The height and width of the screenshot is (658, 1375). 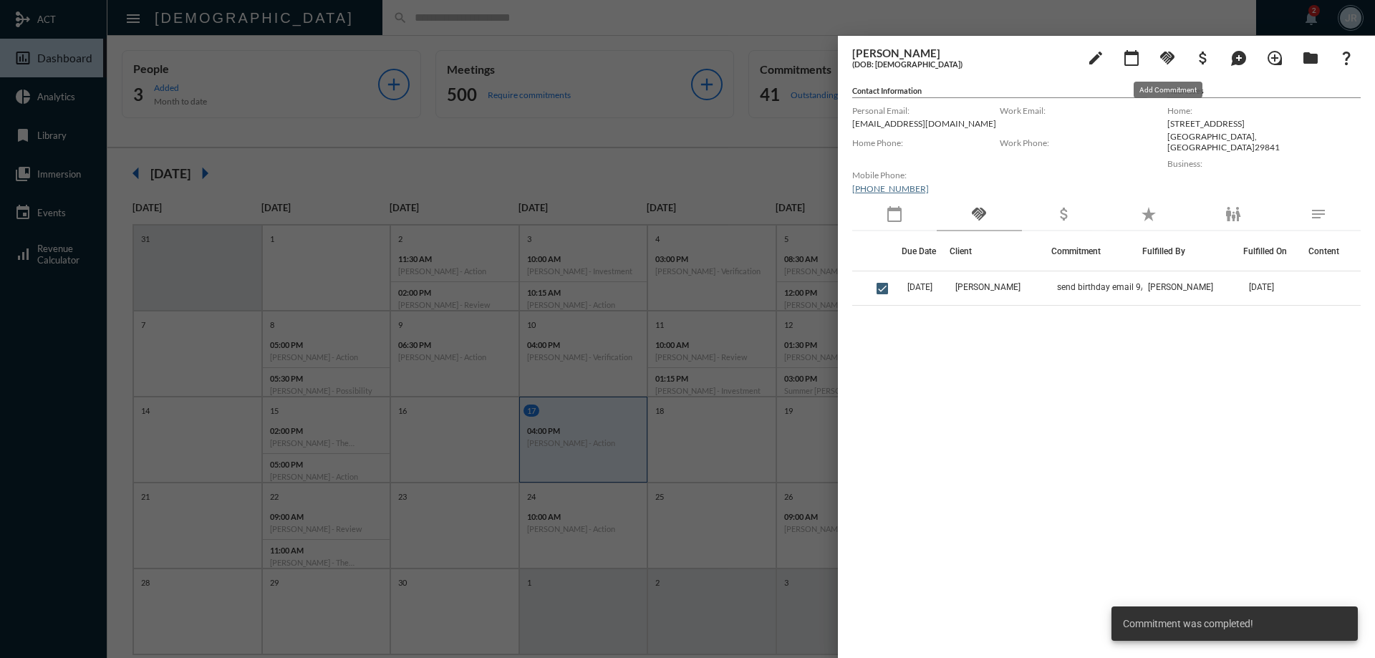 What do you see at coordinates (926, 142) in the screenshot?
I see `label: Home Phone:` at bounding box center [926, 142].